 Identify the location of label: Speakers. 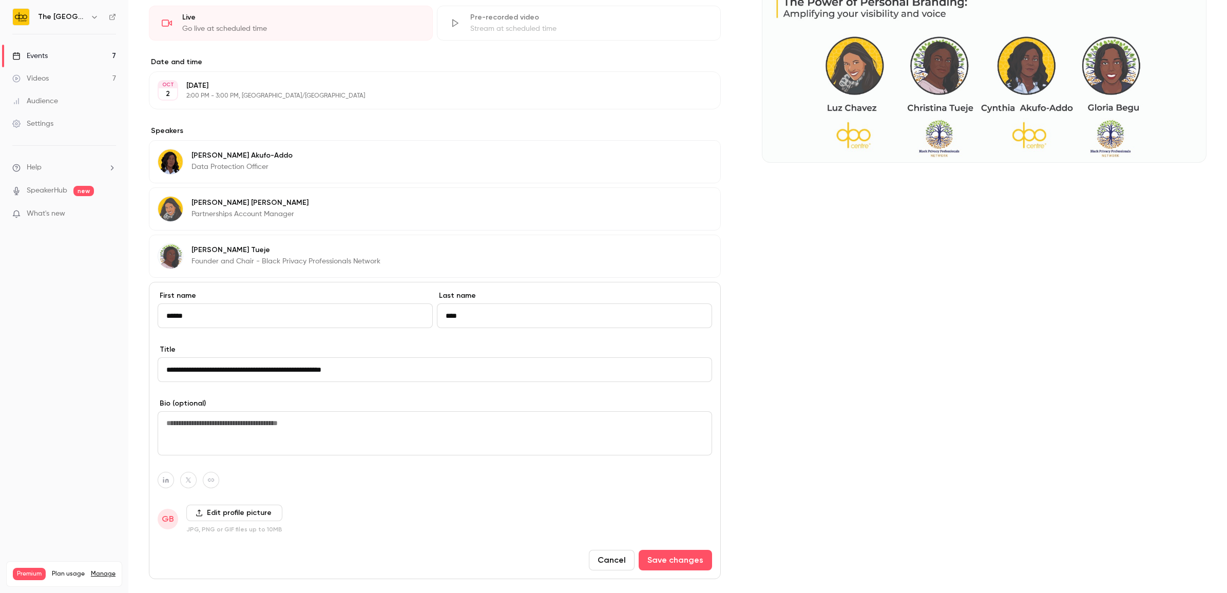
(435, 131).